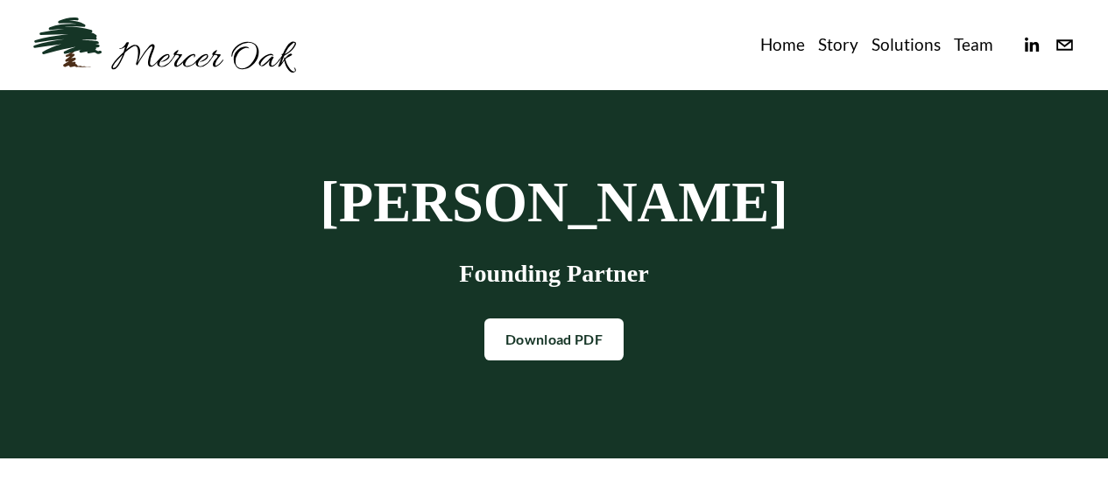  What do you see at coordinates (553, 340) in the screenshot?
I see `a: Download PDF` at bounding box center [553, 340].